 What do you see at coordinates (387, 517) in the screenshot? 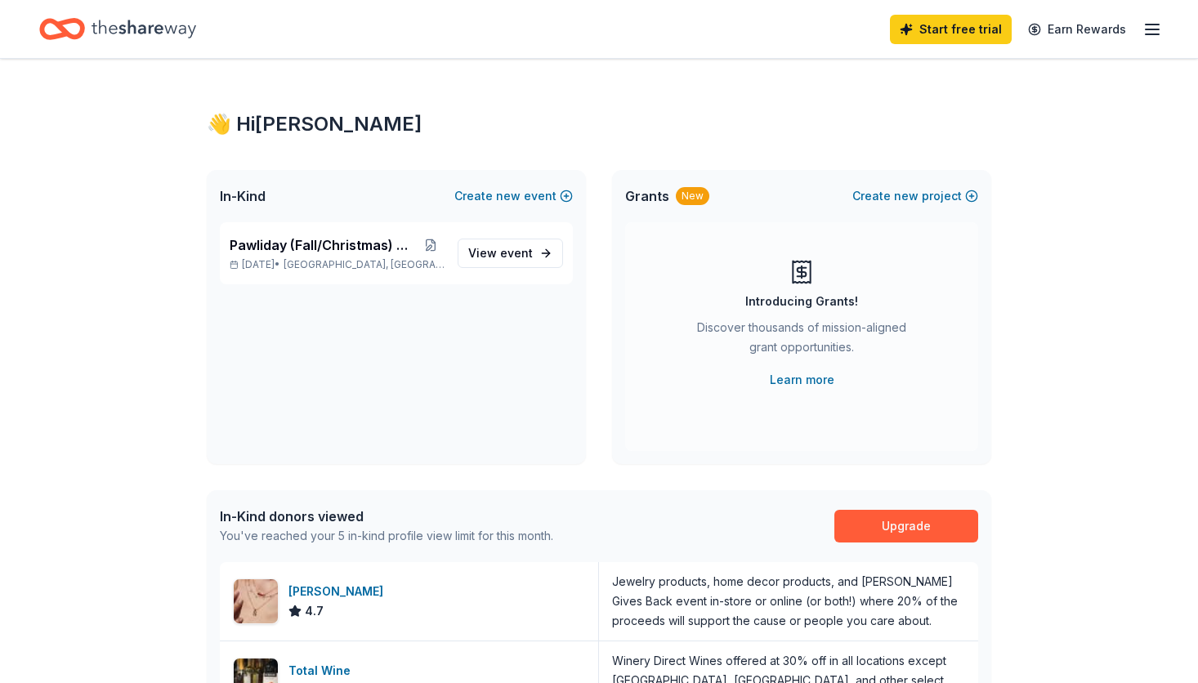
I see `div: In-Kind donors viewed` at bounding box center [387, 517].